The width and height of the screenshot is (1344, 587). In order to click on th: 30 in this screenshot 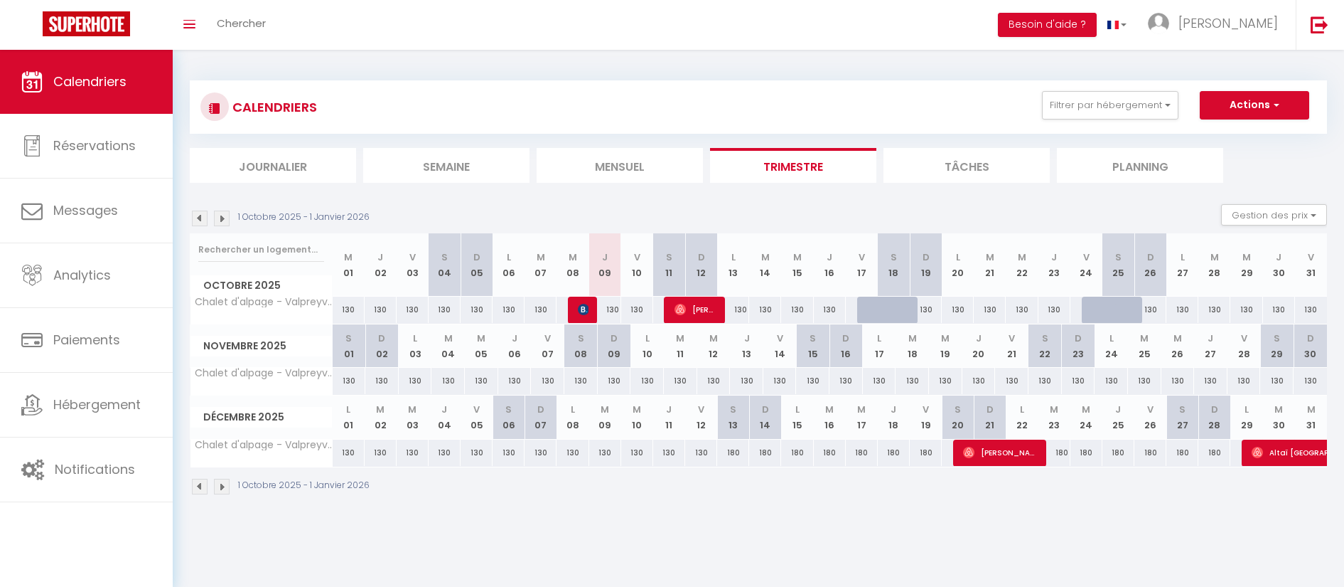, I will do `click(1279, 417)`.